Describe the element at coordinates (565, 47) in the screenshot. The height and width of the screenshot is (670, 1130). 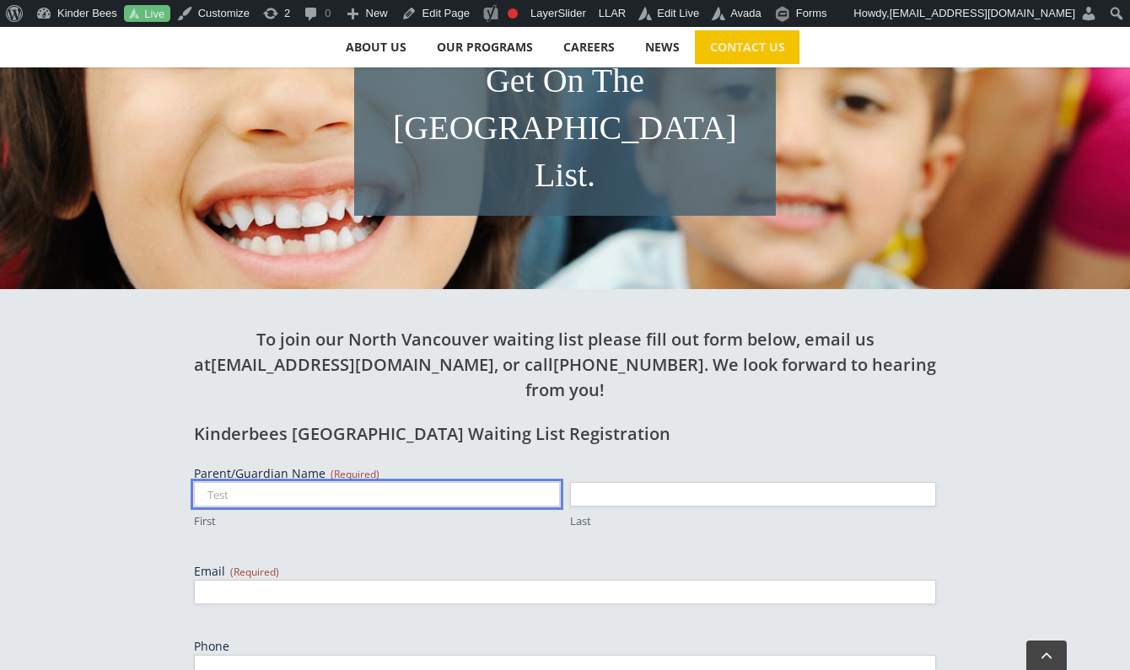
I see `nav: Main Menu` at that location.